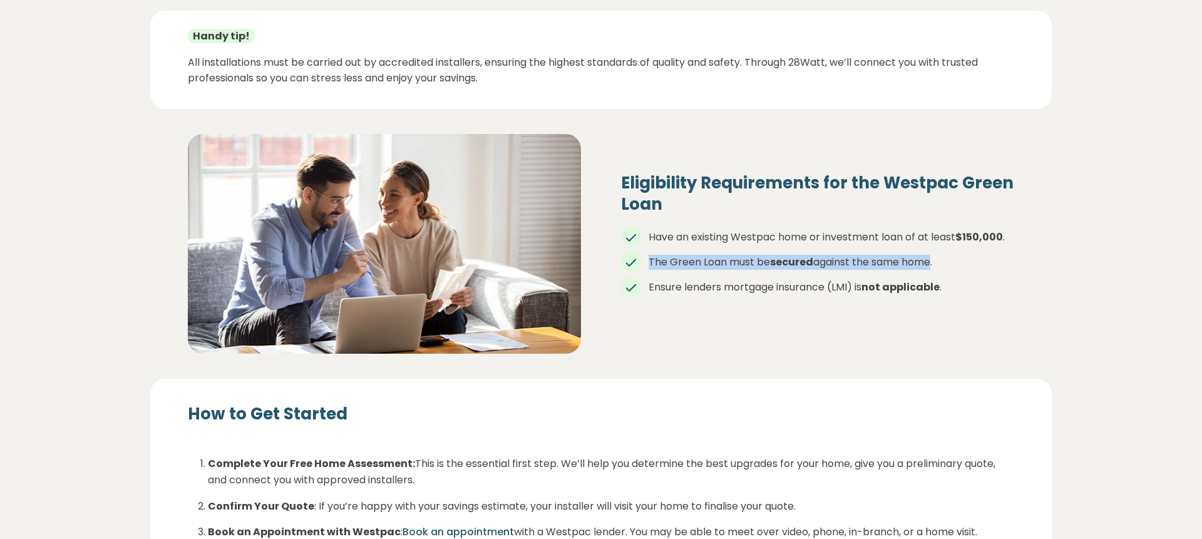  Describe the element at coordinates (818, 262) in the screenshot. I see `li: The Green Loan must be against the same home.` at that location.